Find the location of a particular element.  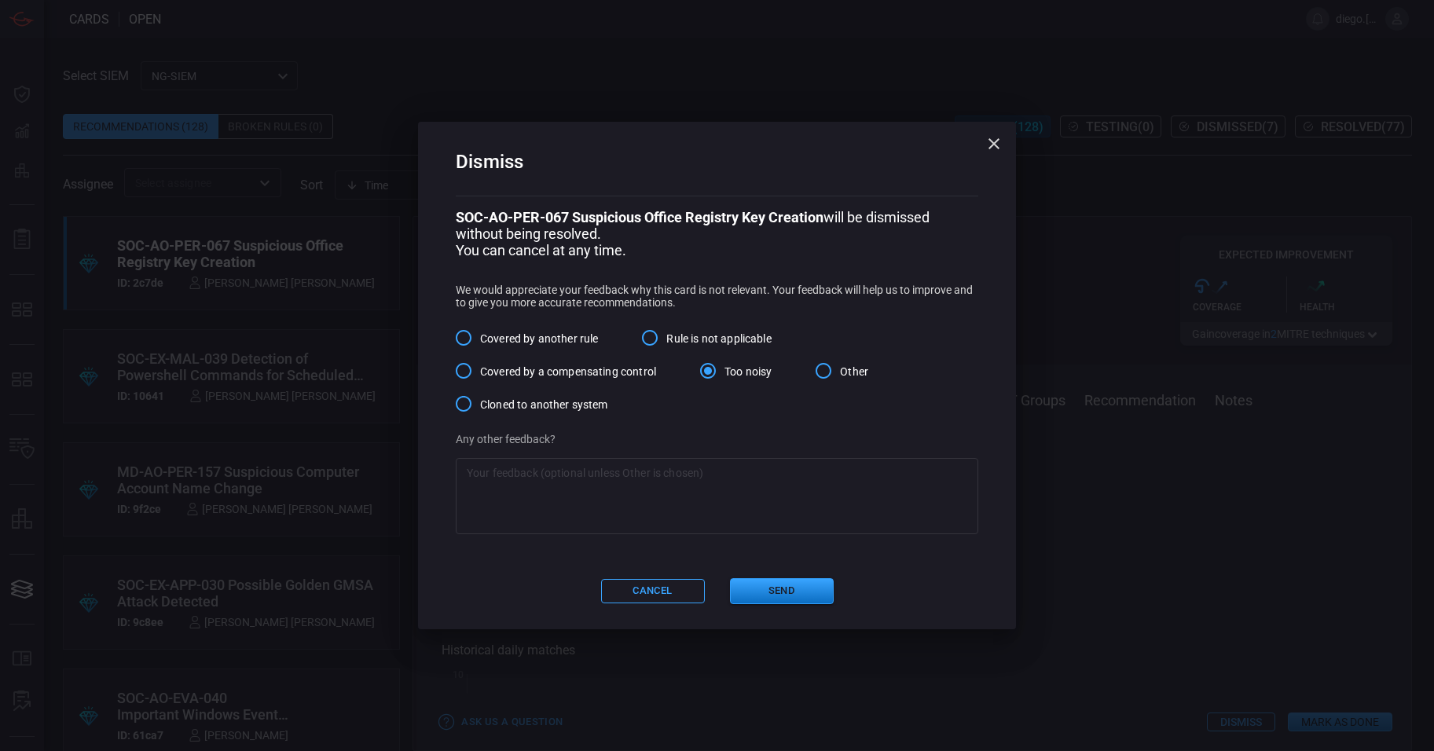

p: You can cancel at any time. is located at coordinates (717, 250).